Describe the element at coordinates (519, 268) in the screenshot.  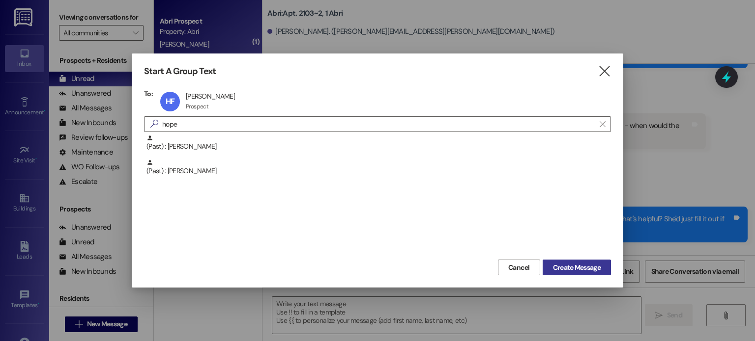
I see `span: Cancel` at that location.